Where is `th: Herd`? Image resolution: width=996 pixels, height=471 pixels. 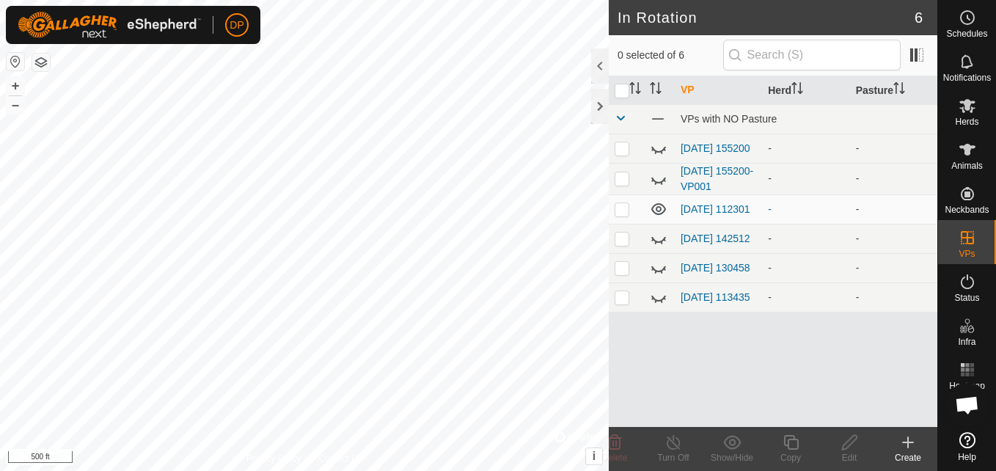 th: Herd is located at coordinates (805, 90).